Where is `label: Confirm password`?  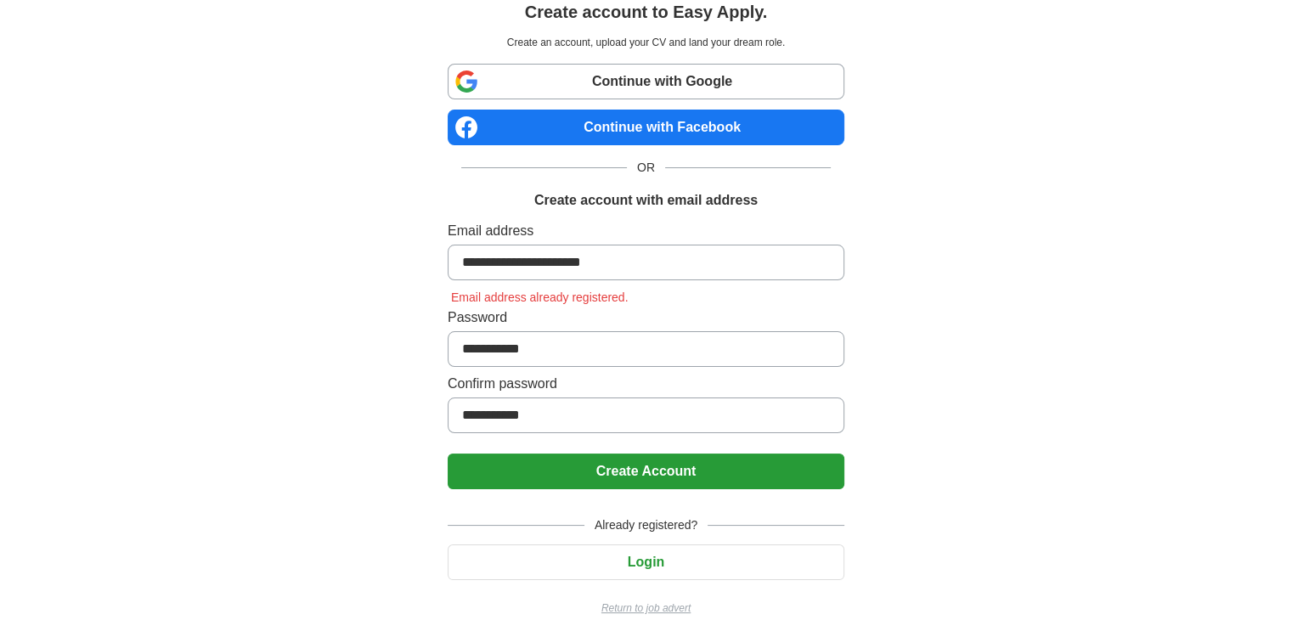 label: Confirm password is located at coordinates (645, 384).